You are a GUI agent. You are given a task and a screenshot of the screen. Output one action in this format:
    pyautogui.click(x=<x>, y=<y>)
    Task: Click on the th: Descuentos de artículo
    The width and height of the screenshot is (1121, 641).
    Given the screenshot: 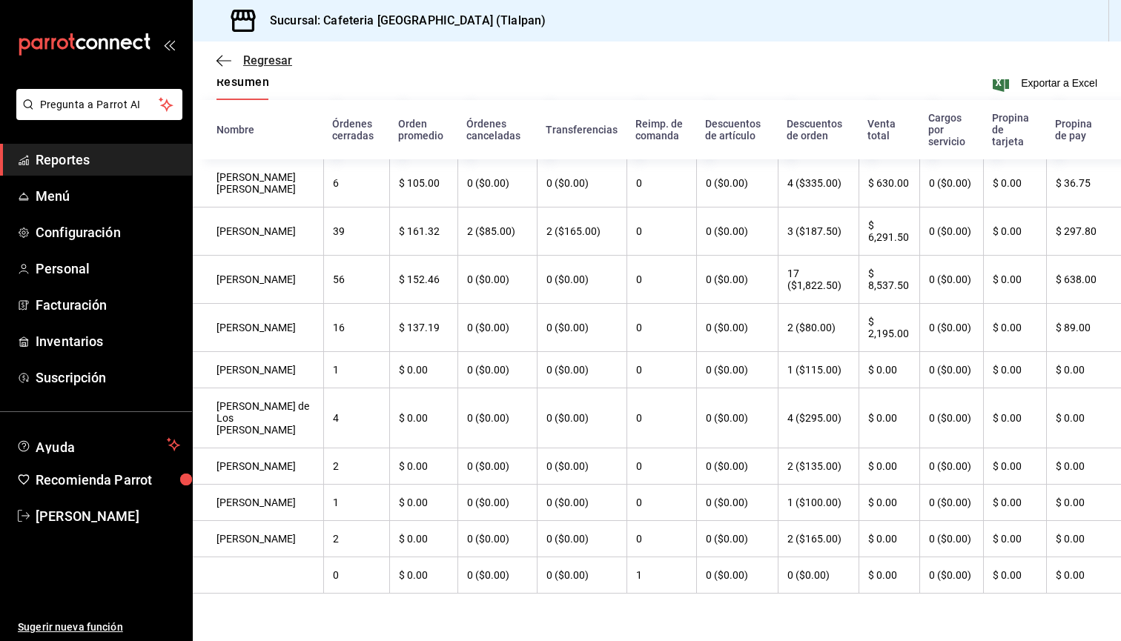 What is the action you would take?
    pyautogui.click(x=737, y=130)
    